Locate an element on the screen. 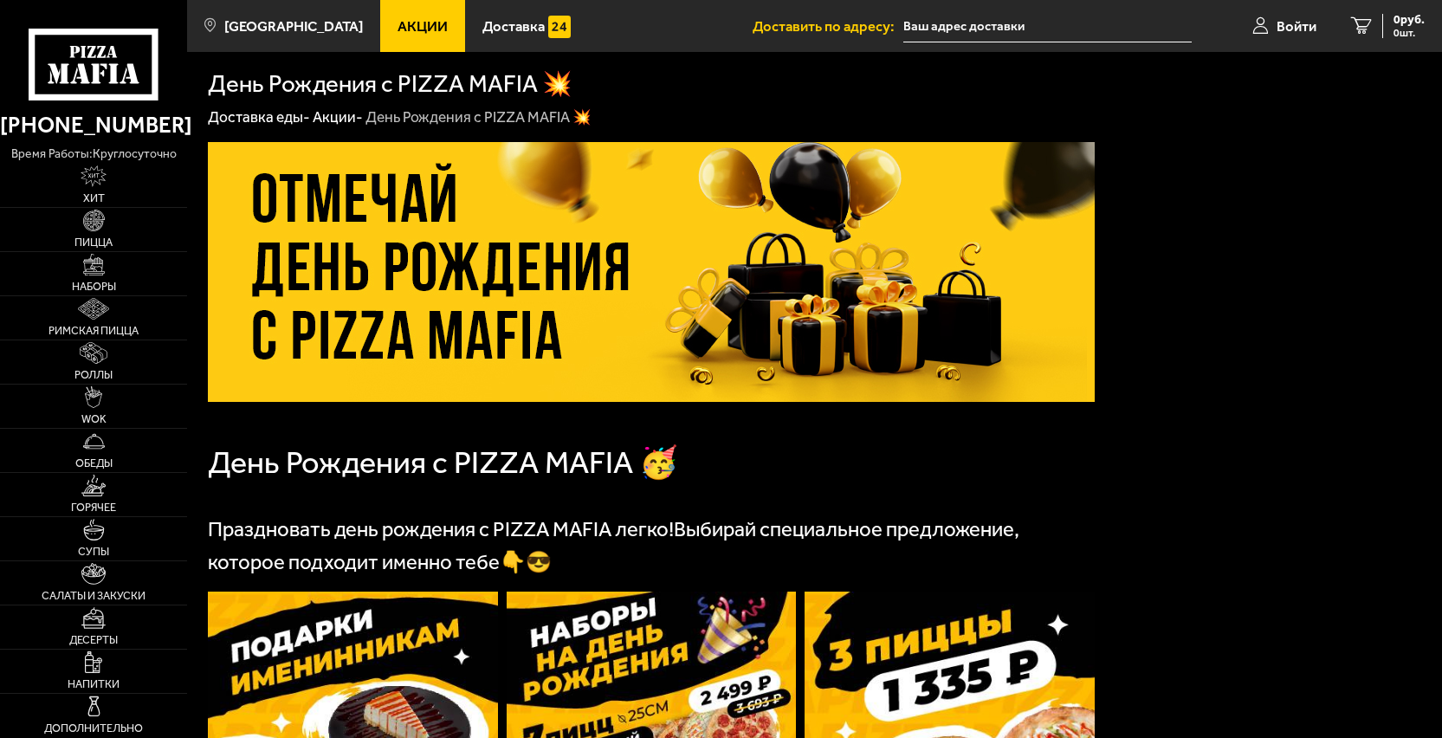  a: Доставка еды- is located at coordinates (259, 117).